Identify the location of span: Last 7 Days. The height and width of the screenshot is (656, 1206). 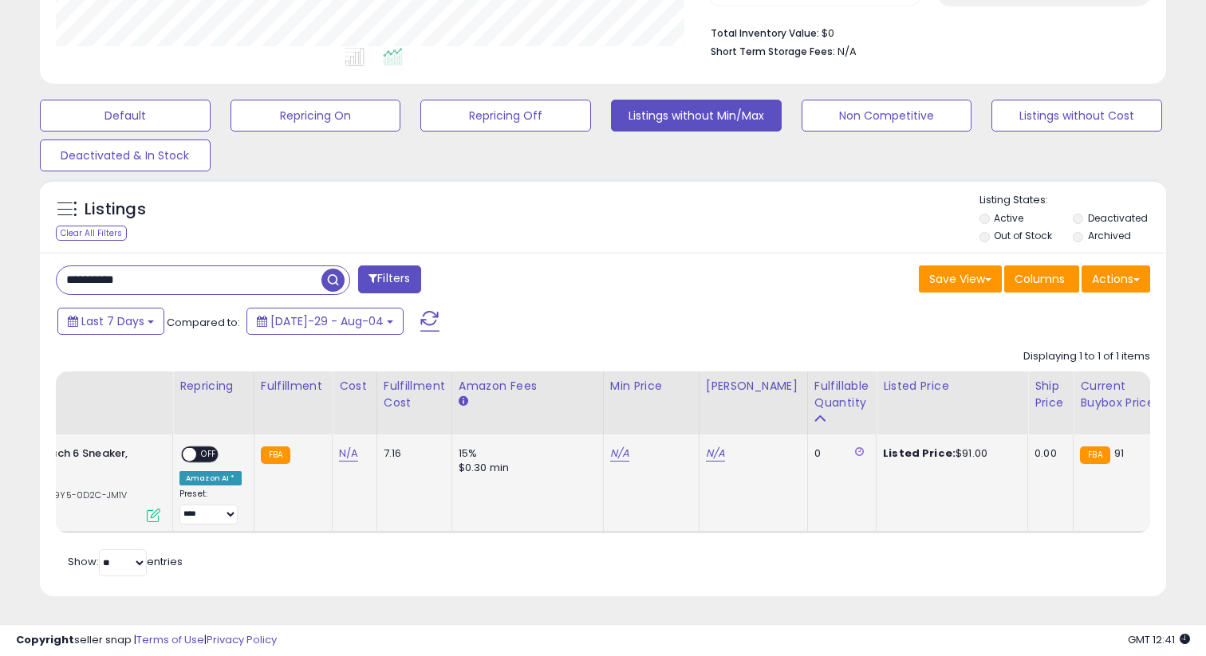
(112, 321).